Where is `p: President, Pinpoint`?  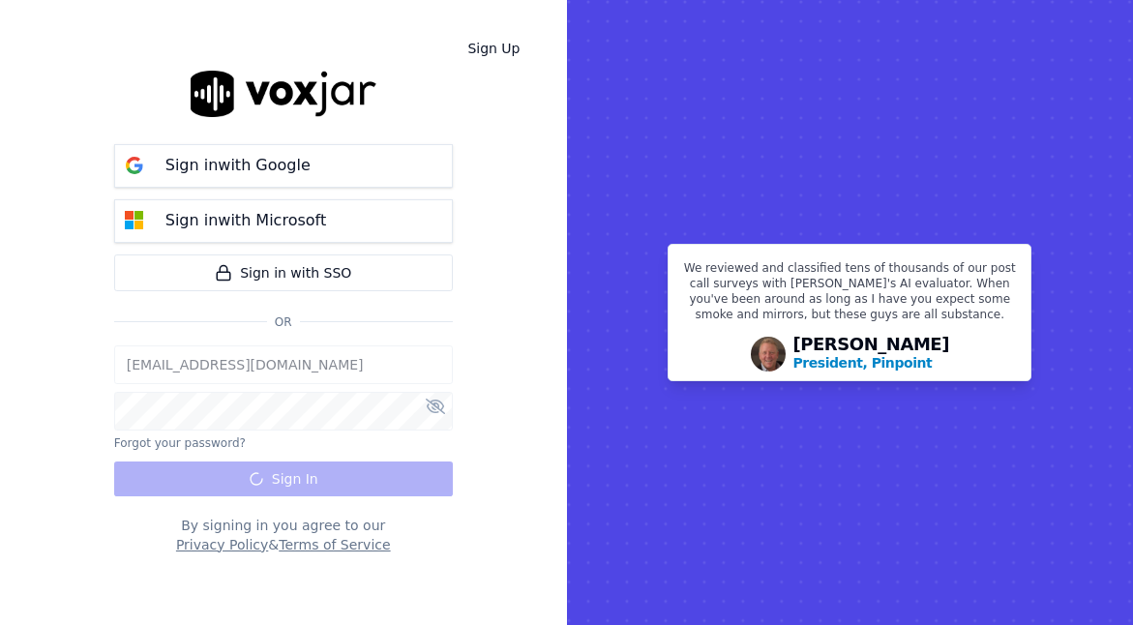
p: President, Pinpoint is located at coordinates (863, 363).